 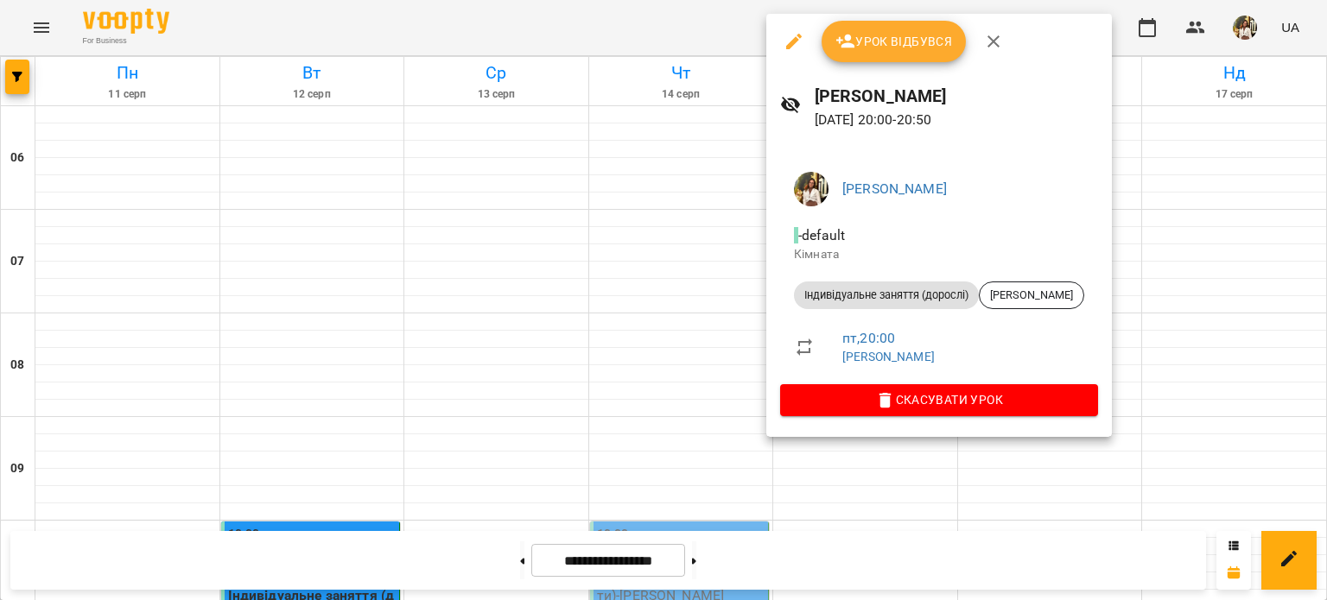 I want to click on p: Кімната, so click(x=939, y=255).